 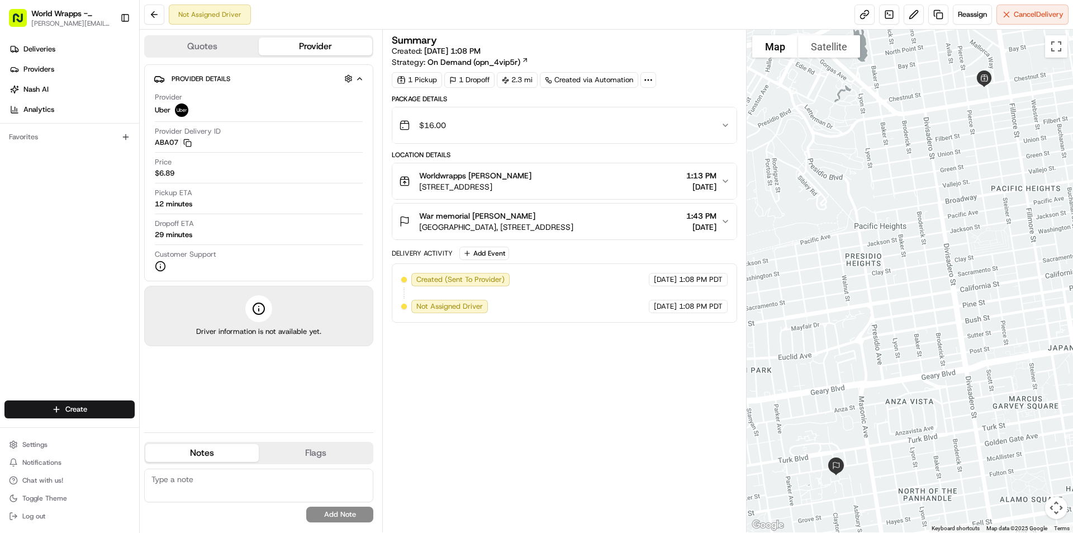 What do you see at coordinates (69, 462) in the screenshot?
I see `button: Notifications` at bounding box center [69, 462].